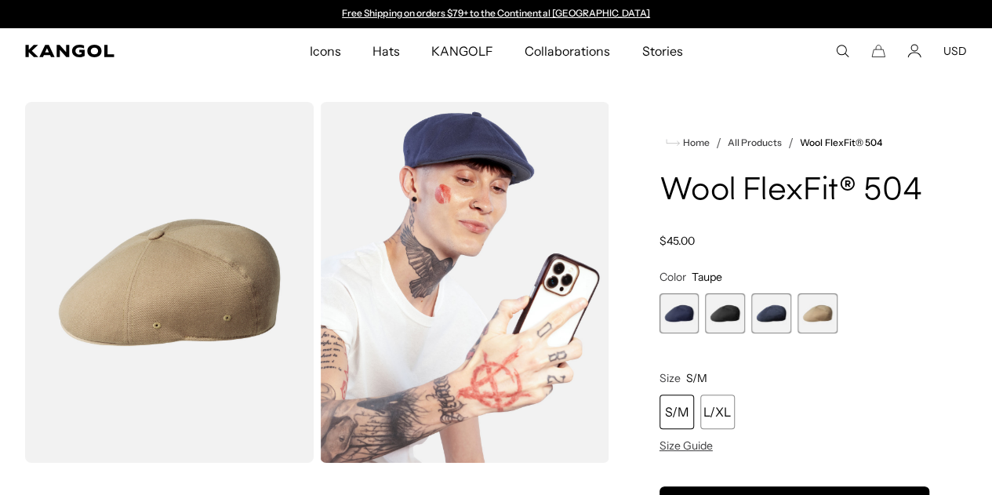  What do you see at coordinates (462, 51) in the screenshot?
I see `span: KANGOLF` at bounding box center [462, 51].